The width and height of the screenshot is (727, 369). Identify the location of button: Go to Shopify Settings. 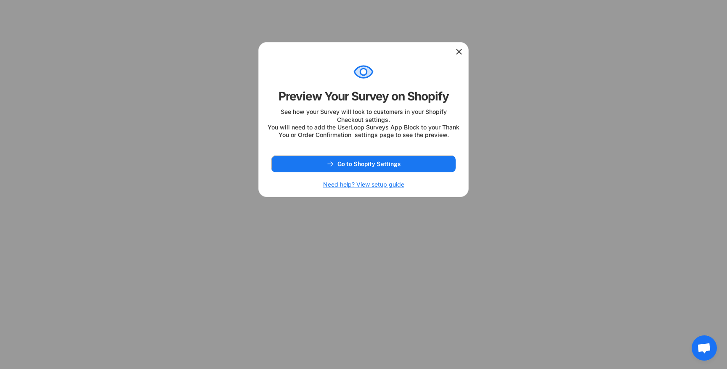
(363, 164).